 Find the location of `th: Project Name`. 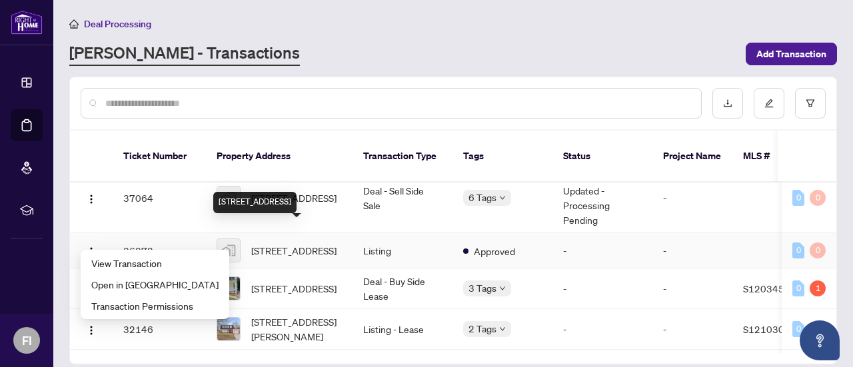

th: Project Name is located at coordinates (693, 157).